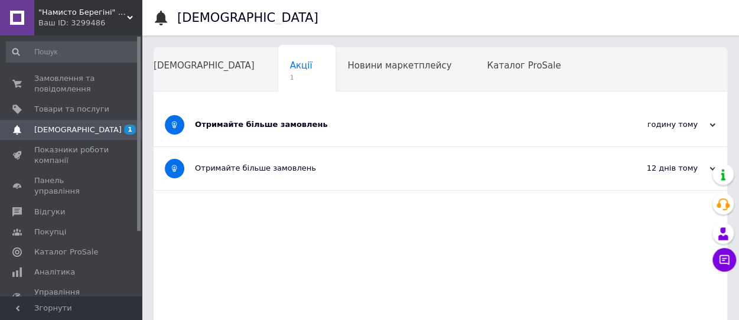 The height and width of the screenshot is (320, 739). Describe the element at coordinates (50, 232) in the screenshot. I see `span: Покупці` at that location.